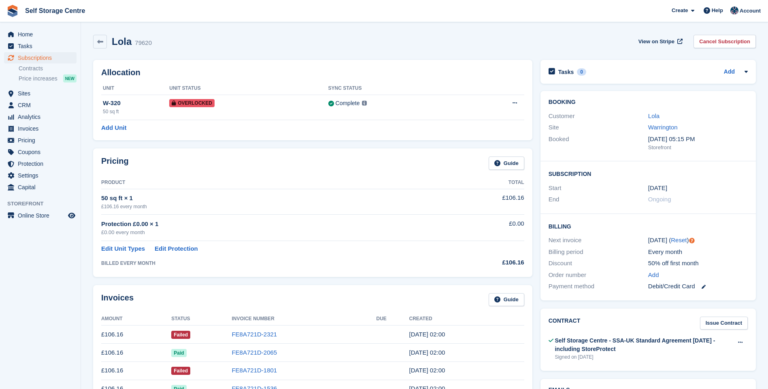 This screenshot has width=768, height=389. What do you see at coordinates (466, 319) in the screenshot?
I see `th: Created` at bounding box center [466, 319].